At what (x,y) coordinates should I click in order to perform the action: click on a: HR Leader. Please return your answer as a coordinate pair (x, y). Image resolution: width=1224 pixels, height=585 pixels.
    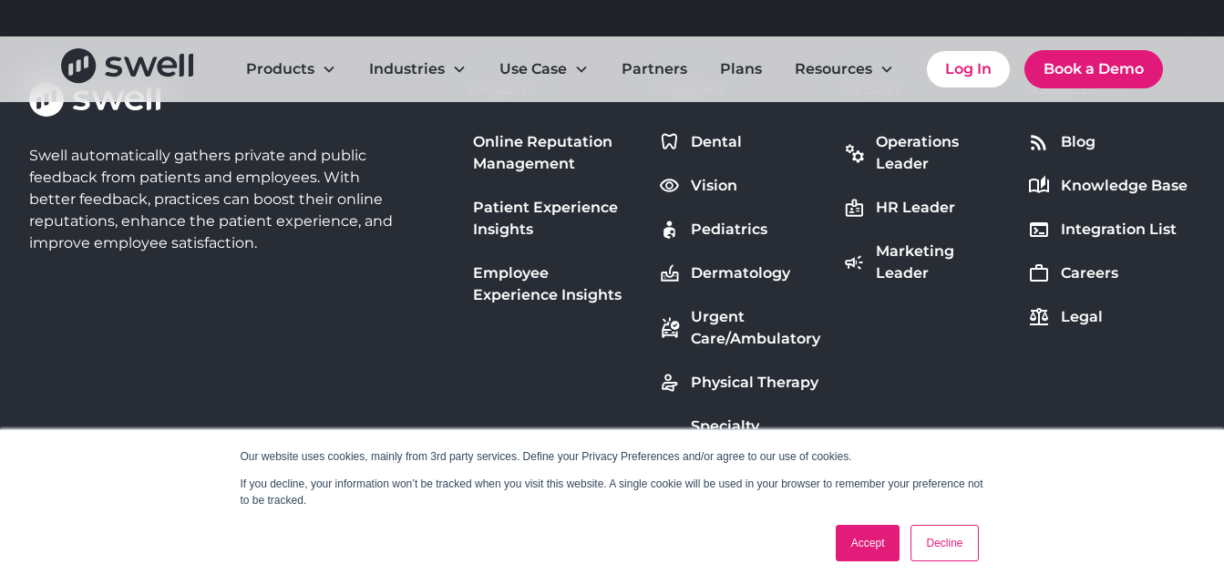
    Looking at the image, I should click on (924, 208).